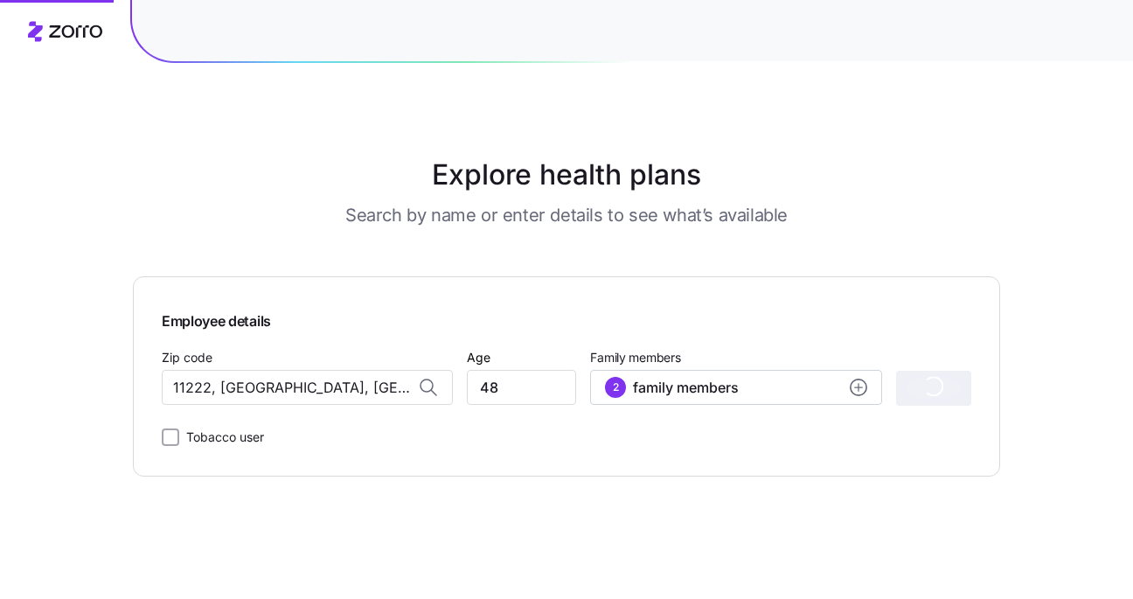  Describe the element at coordinates (307, 387) in the screenshot. I see `input: Zip code` at that location.